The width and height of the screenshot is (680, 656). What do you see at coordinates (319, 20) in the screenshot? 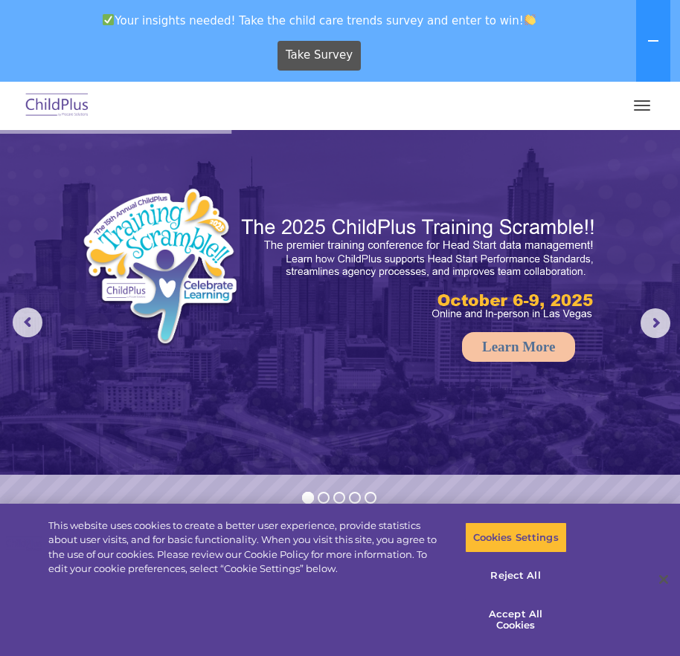
I see `span: Your insights needed! Take the child care trends survey and enter to win!` at bounding box center [319, 20].